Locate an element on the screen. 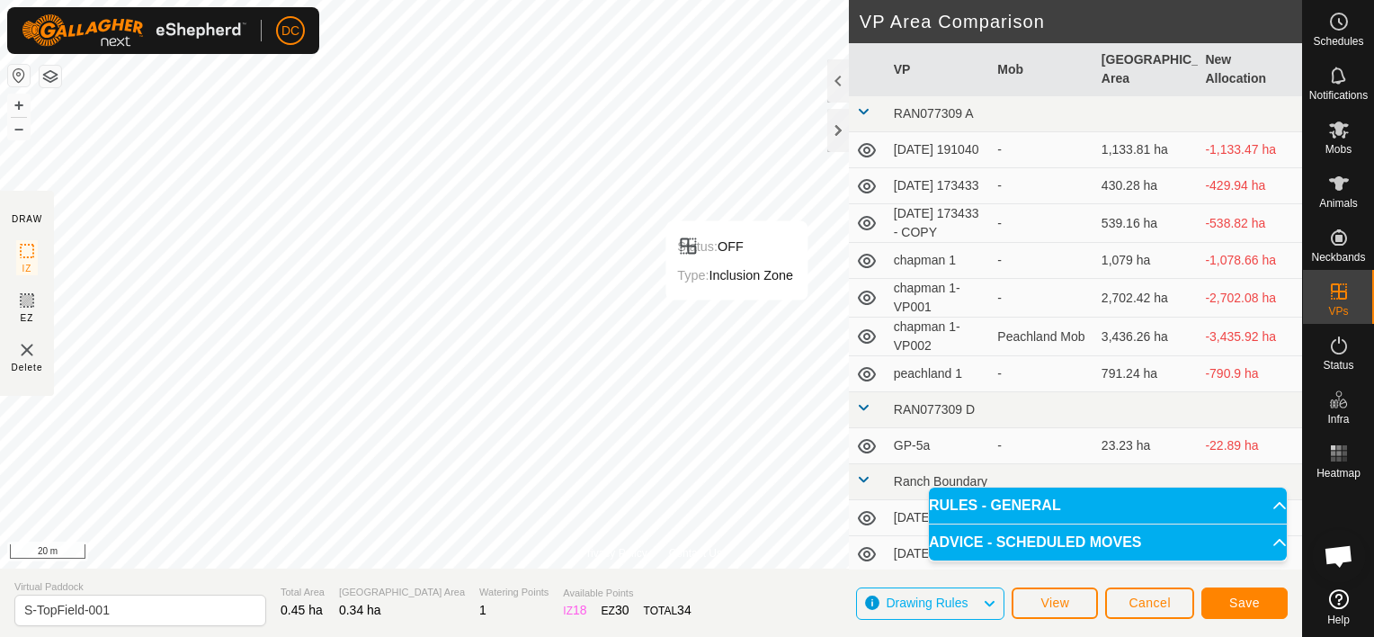 Image resolution: width=1374 pixels, height=637 pixels. a: Privacy Policy is located at coordinates (613, 553).